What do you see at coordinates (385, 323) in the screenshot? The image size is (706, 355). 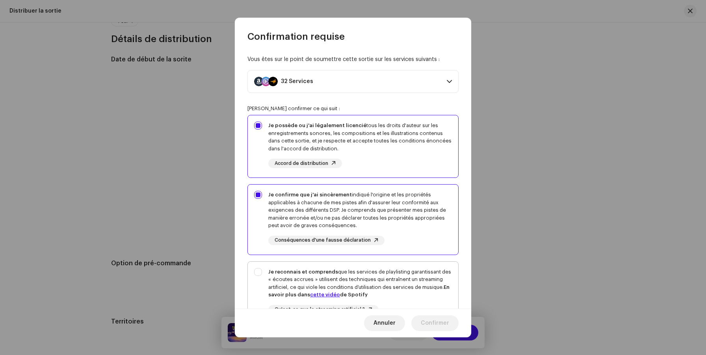 I see `span: Annuler` at bounding box center [385, 323].